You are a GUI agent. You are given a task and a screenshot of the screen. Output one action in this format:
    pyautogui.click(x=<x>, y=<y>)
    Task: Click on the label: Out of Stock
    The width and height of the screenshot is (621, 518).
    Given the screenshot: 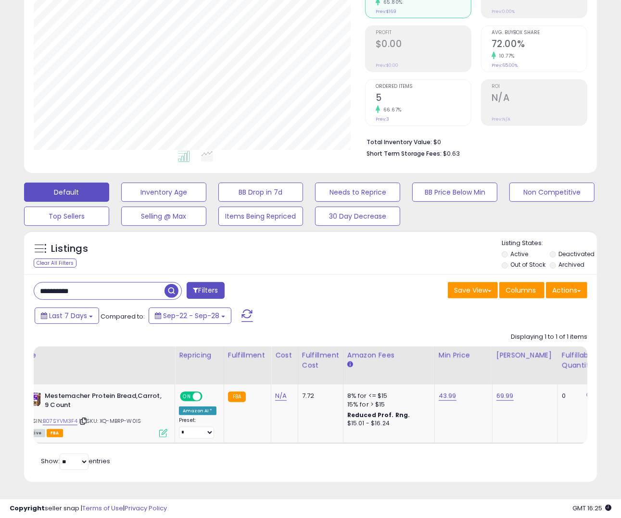 What is the action you would take?
    pyautogui.click(x=528, y=265)
    